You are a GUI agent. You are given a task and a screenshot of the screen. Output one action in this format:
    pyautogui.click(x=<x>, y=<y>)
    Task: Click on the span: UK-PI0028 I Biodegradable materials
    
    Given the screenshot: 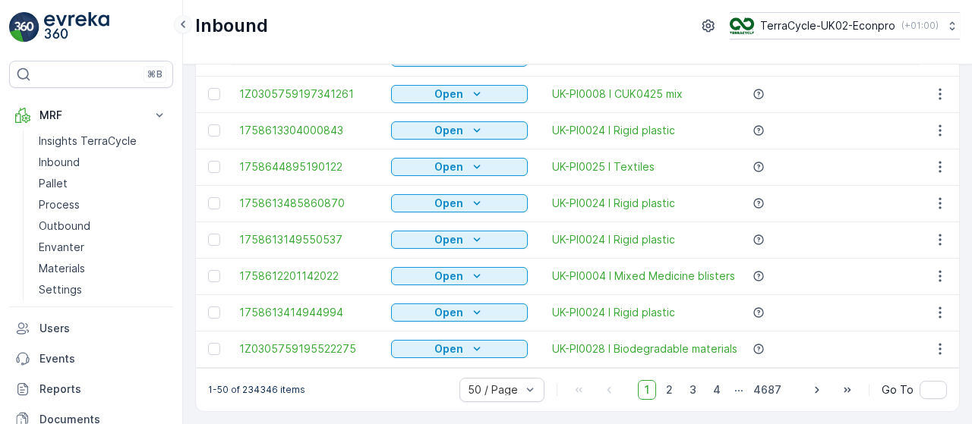 What is the action you would take?
    pyautogui.click(x=645, y=349)
    